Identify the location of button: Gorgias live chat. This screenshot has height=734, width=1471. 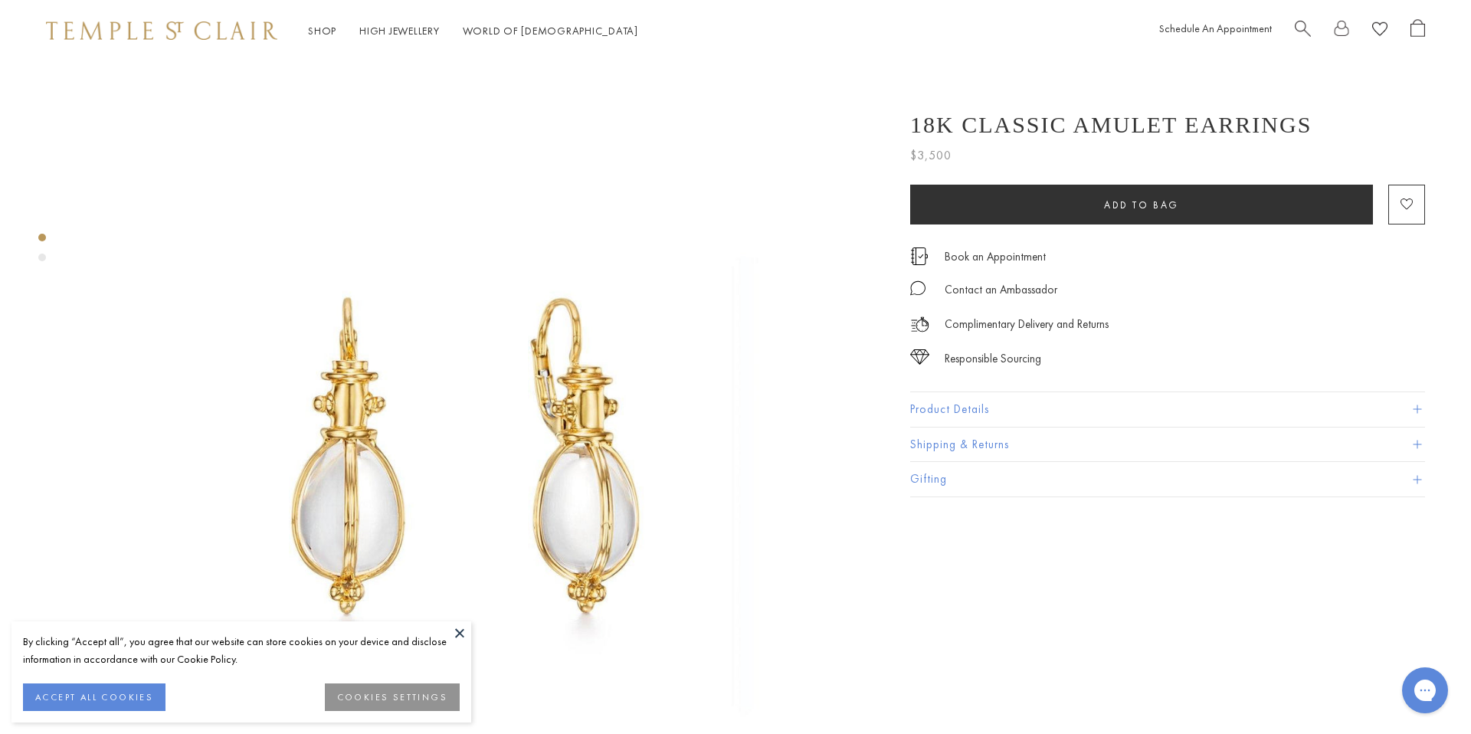
(31, 28).